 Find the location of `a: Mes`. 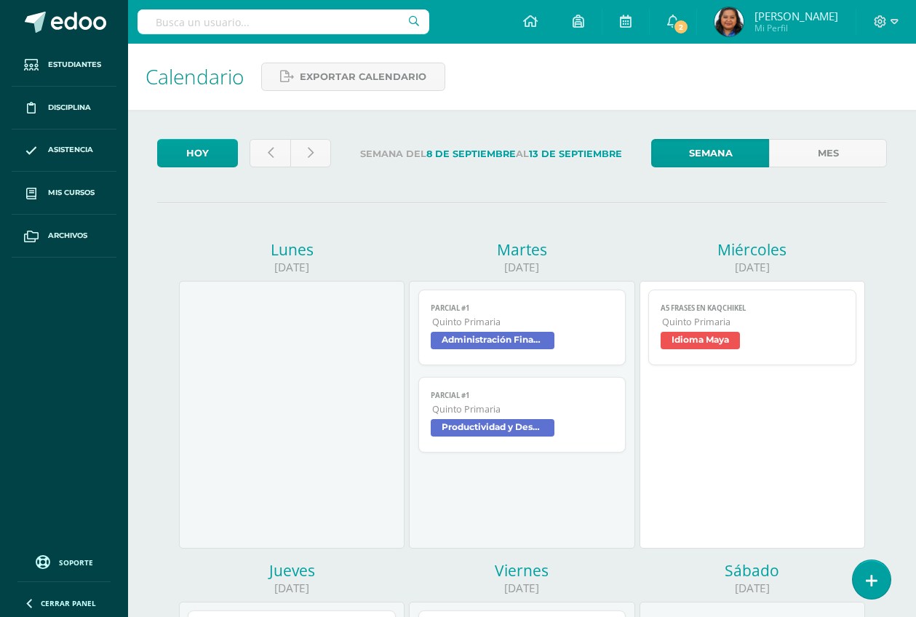

a: Mes is located at coordinates (828, 153).